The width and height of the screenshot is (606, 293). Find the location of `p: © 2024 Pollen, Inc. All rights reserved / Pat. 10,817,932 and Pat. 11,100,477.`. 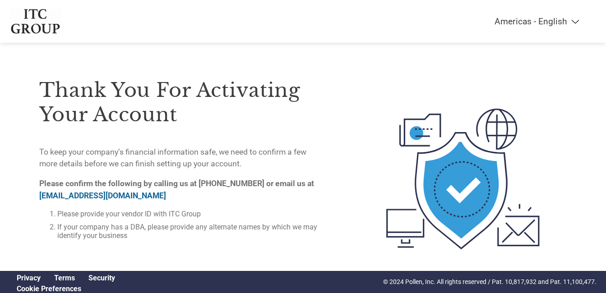

p: © 2024 Pollen, Inc. All rights reserved / Pat. 10,817,932 and Pat. 11,100,477. is located at coordinates (489, 282).